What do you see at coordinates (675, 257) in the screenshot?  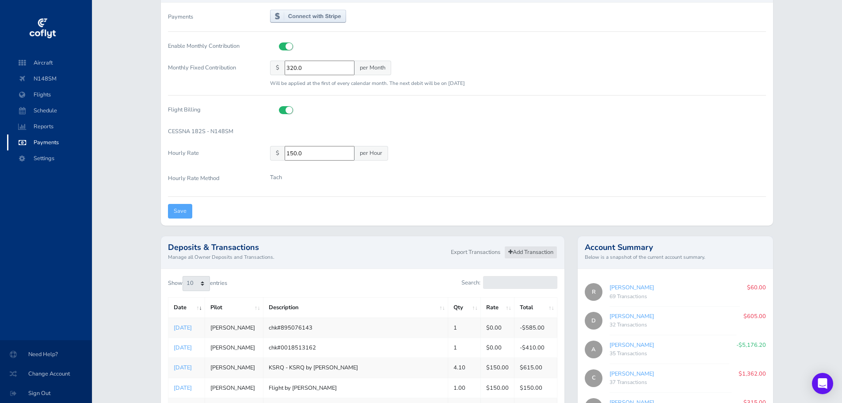 I see `small: Below is a snapshot of the current account summary.` at bounding box center [675, 257].